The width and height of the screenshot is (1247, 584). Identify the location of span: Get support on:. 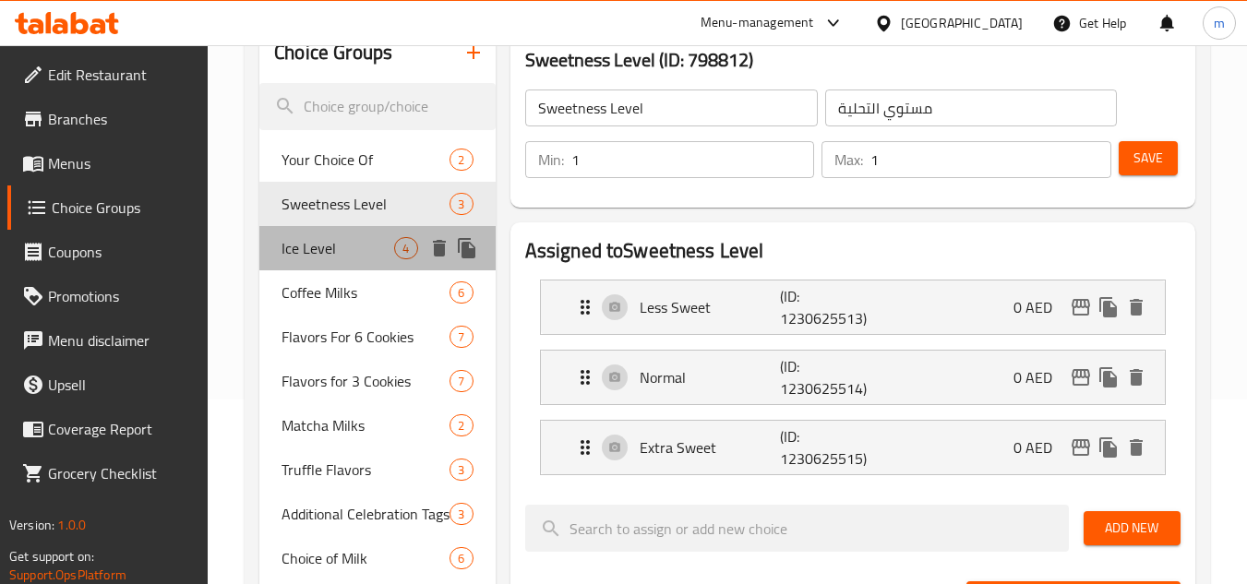
(52, 556).